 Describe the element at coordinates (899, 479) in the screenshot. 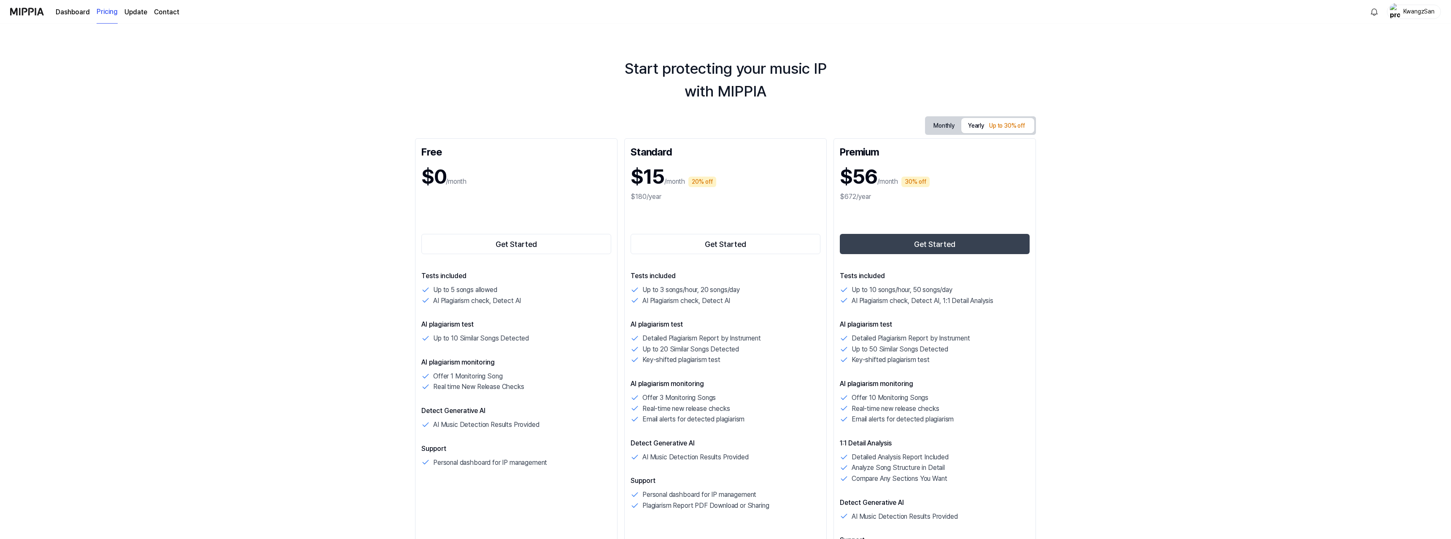

I see `p: Compare Any Sections You Want` at that location.